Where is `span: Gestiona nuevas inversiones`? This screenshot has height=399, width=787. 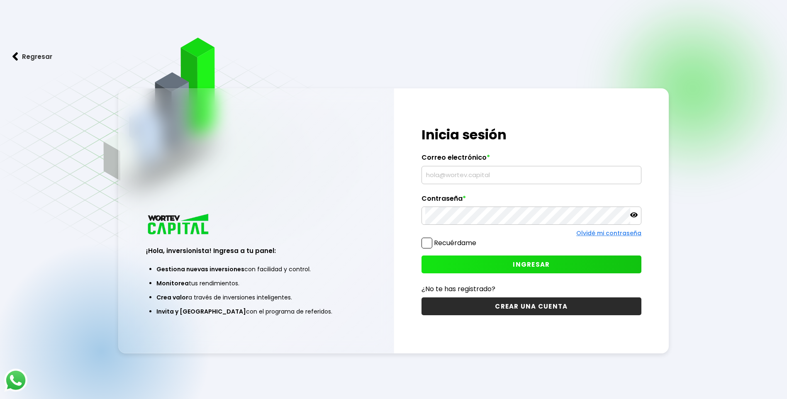 span: Gestiona nuevas inversiones is located at coordinates (200, 269).